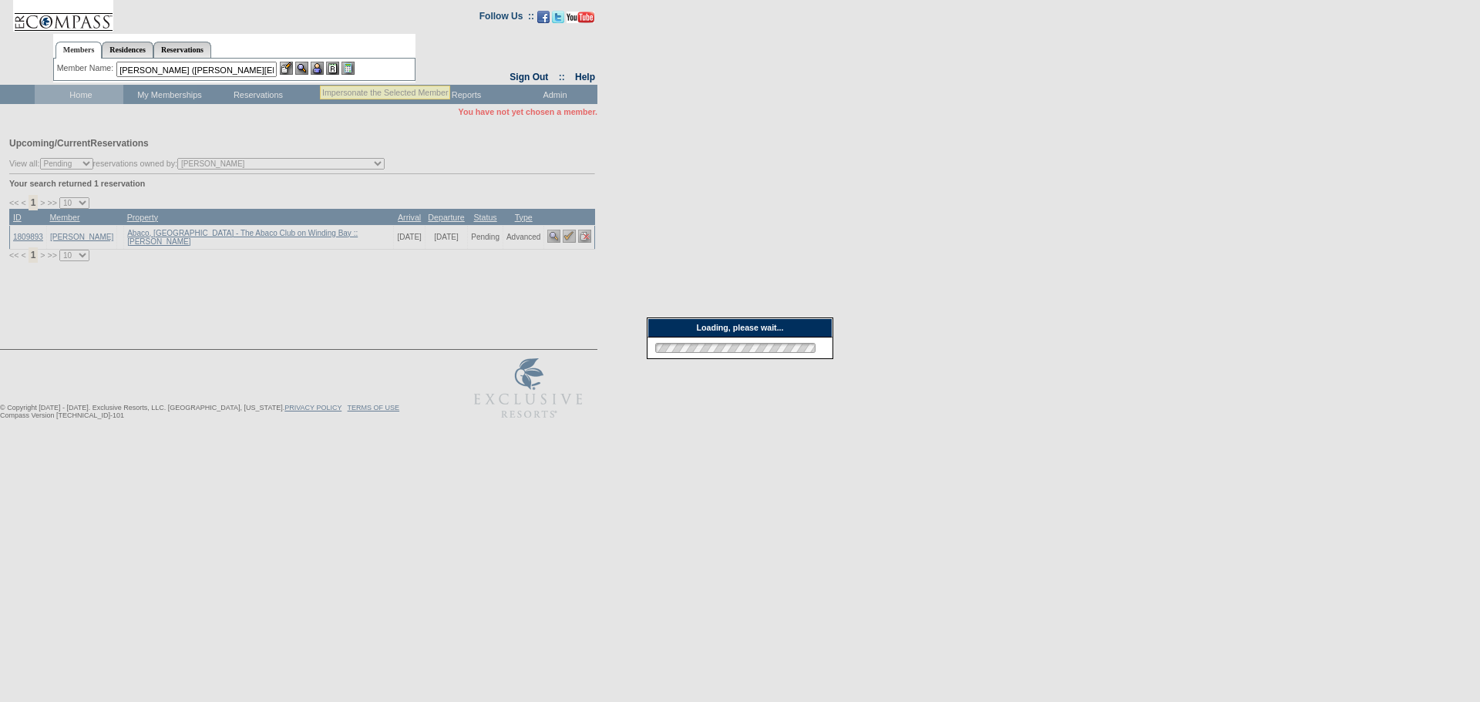 The height and width of the screenshot is (702, 1480). I want to click on img: View, so click(301, 68).